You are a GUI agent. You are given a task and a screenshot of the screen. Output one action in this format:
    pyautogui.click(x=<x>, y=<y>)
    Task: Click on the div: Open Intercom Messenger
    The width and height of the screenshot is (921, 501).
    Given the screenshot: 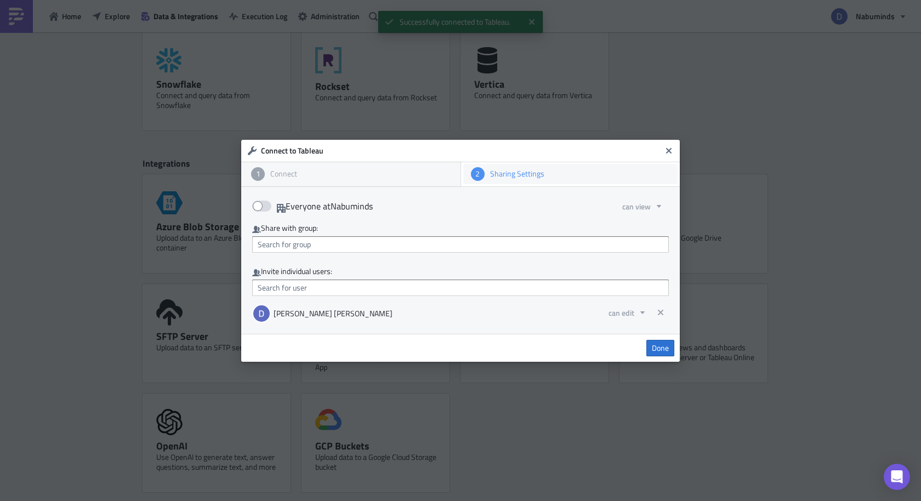 What is the action you would take?
    pyautogui.click(x=896, y=477)
    